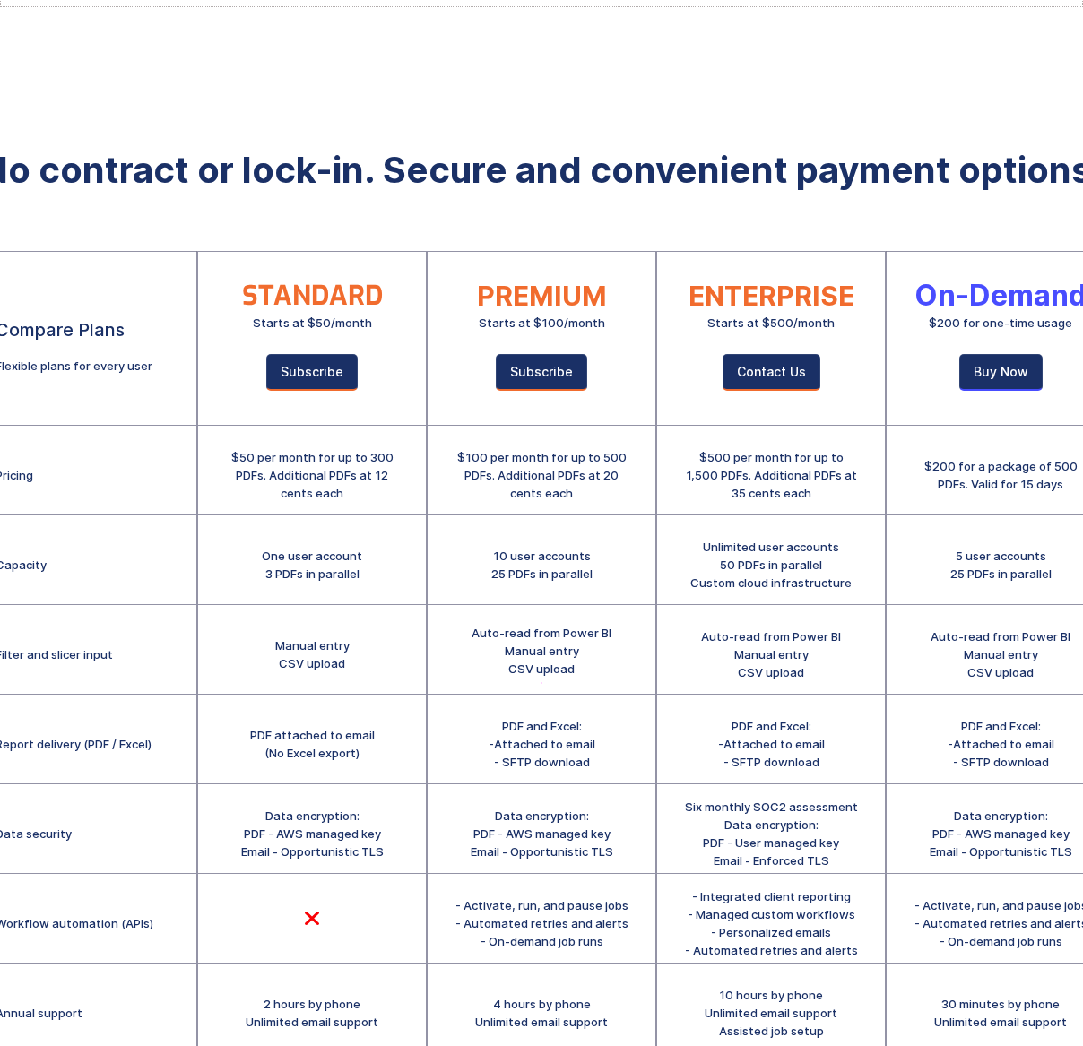 The width and height of the screenshot is (1083, 1046). What do you see at coordinates (771, 565) in the screenshot?
I see `div: Unlimited user accounts 50 PDFs in parallel Custom cloud infrastructure` at bounding box center [771, 565].